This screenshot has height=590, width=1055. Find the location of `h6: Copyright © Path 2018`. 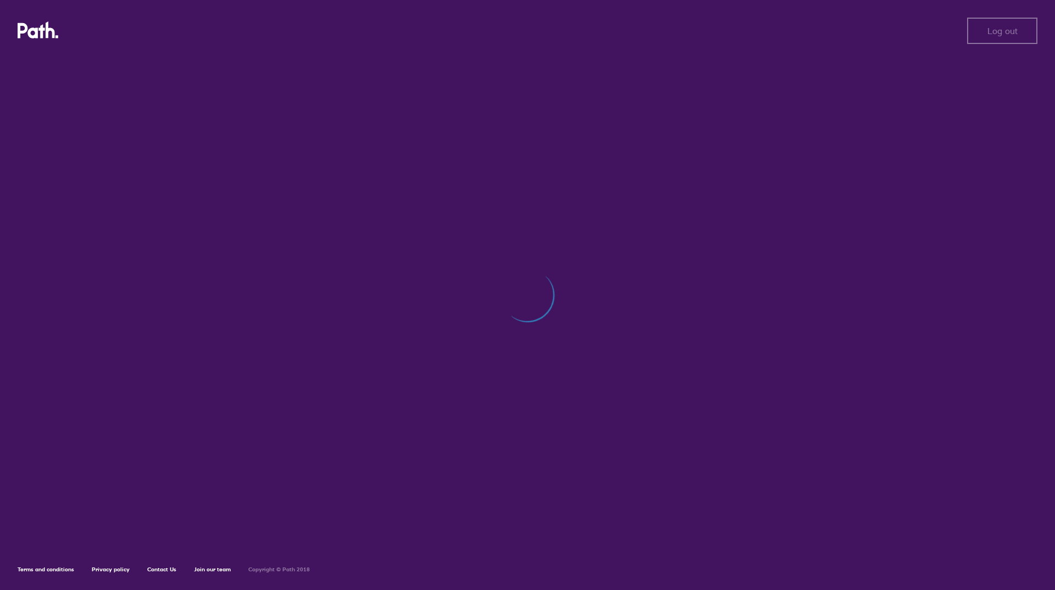

h6: Copyright © Path 2018 is located at coordinates (279, 569).